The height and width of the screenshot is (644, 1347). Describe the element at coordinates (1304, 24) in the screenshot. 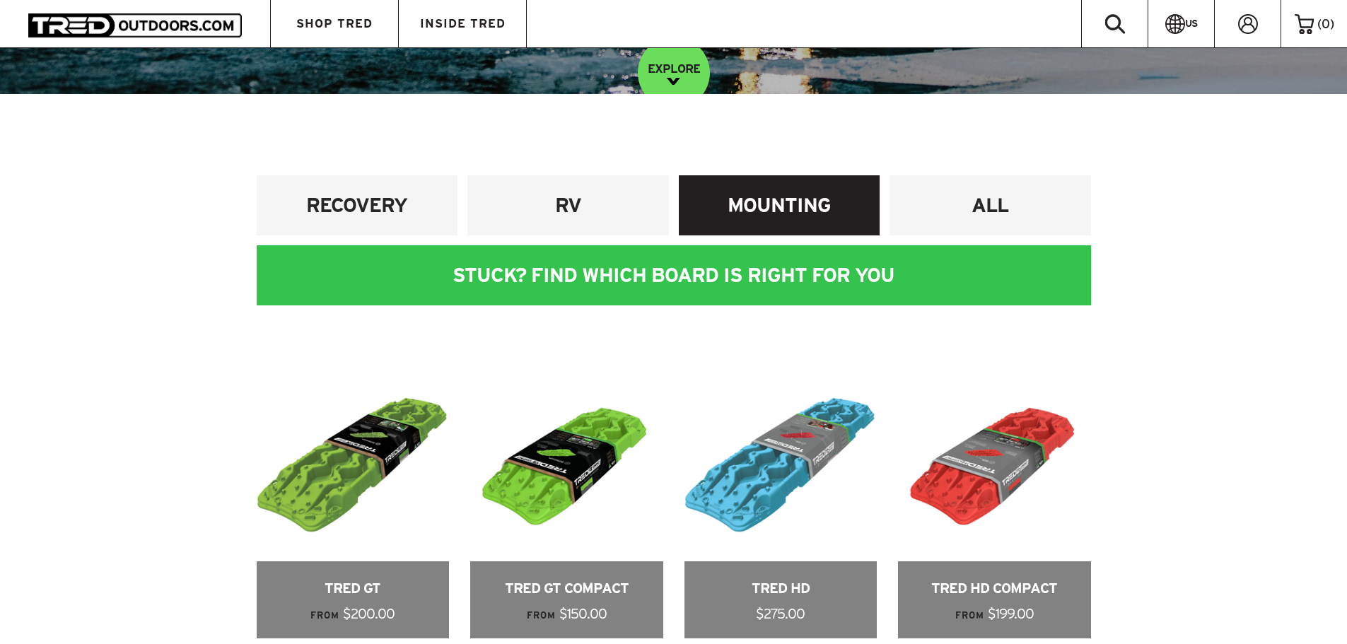

I see `img: cart-icon` at that location.